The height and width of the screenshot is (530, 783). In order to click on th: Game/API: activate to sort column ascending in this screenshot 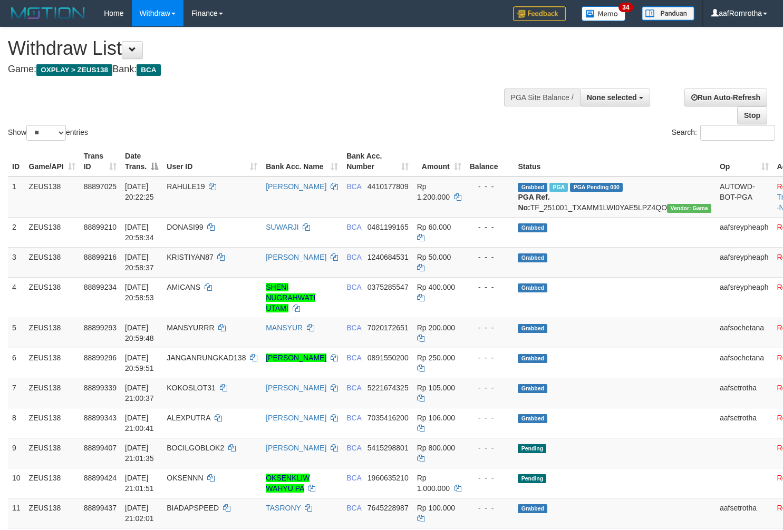, I will do `click(52, 161)`.